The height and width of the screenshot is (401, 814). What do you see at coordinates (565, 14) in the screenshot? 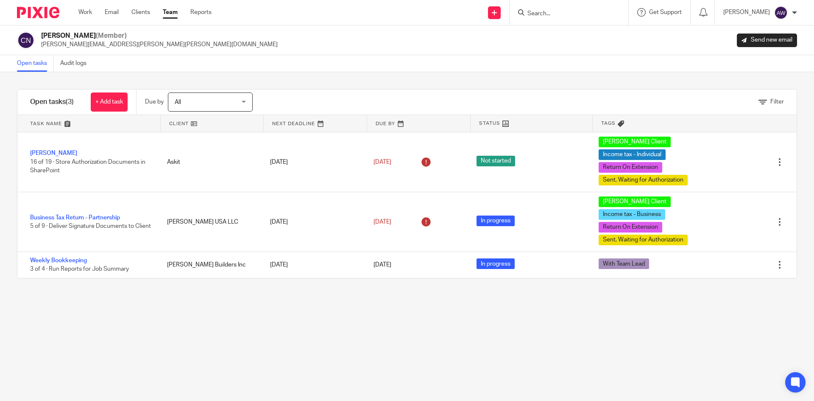
I see `input: Search` at bounding box center [565, 14].